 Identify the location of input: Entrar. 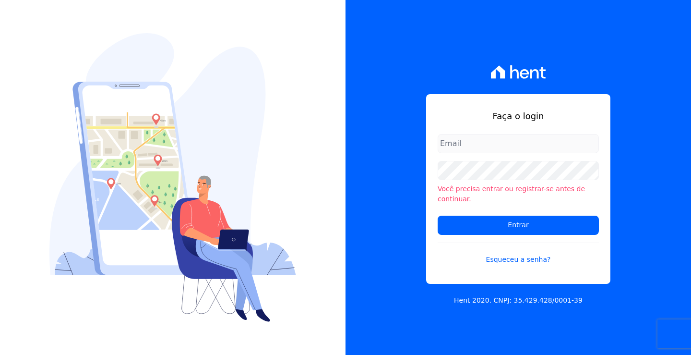
(518, 225).